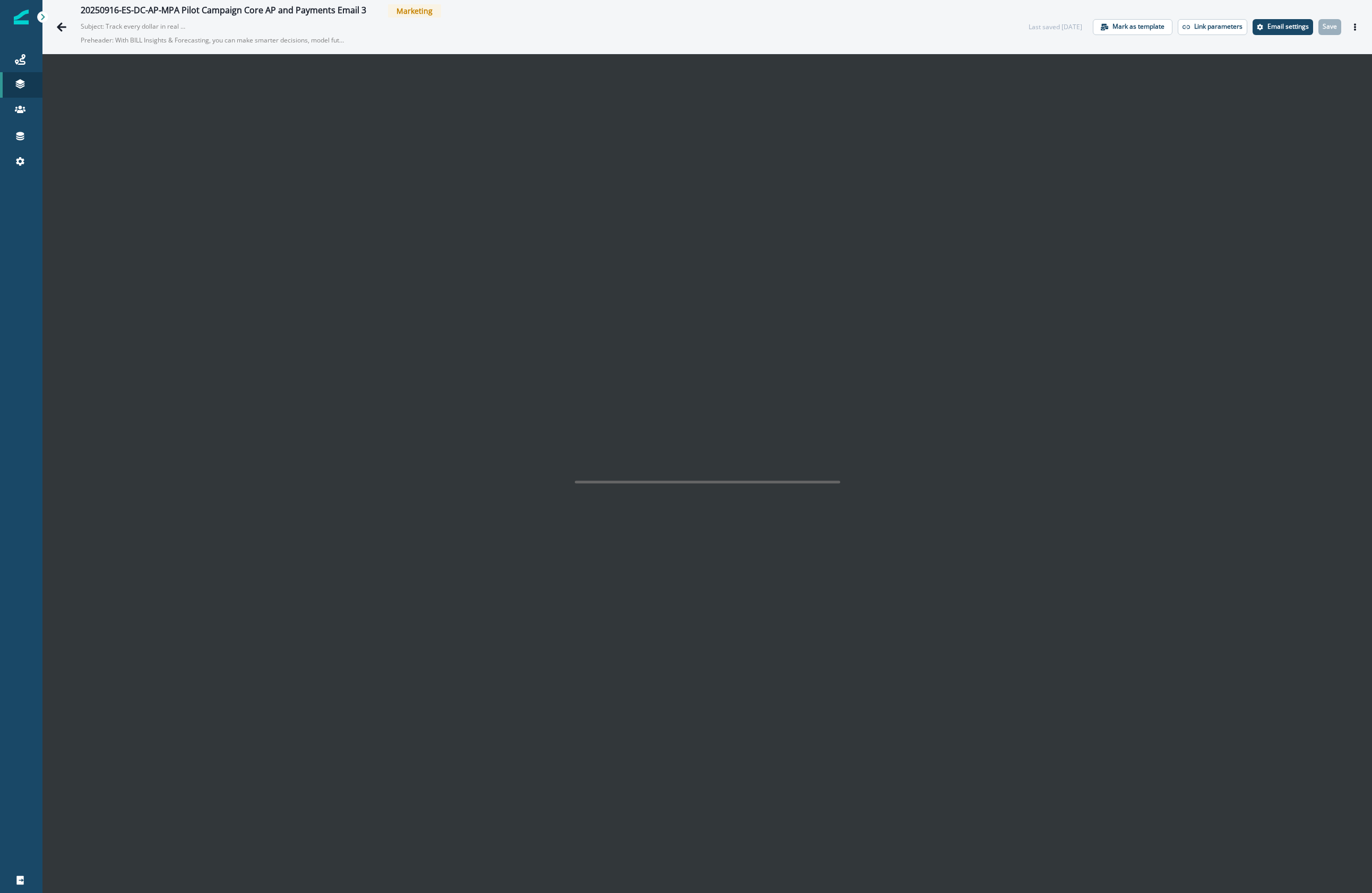 The width and height of the screenshot is (1372, 893). Describe the element at coordinates (223, 12) in the screenshot. I see `div: 20250916-ES-DC-AP-MPA Pilot Campaign Core AP and Payments Email 3` at that location.